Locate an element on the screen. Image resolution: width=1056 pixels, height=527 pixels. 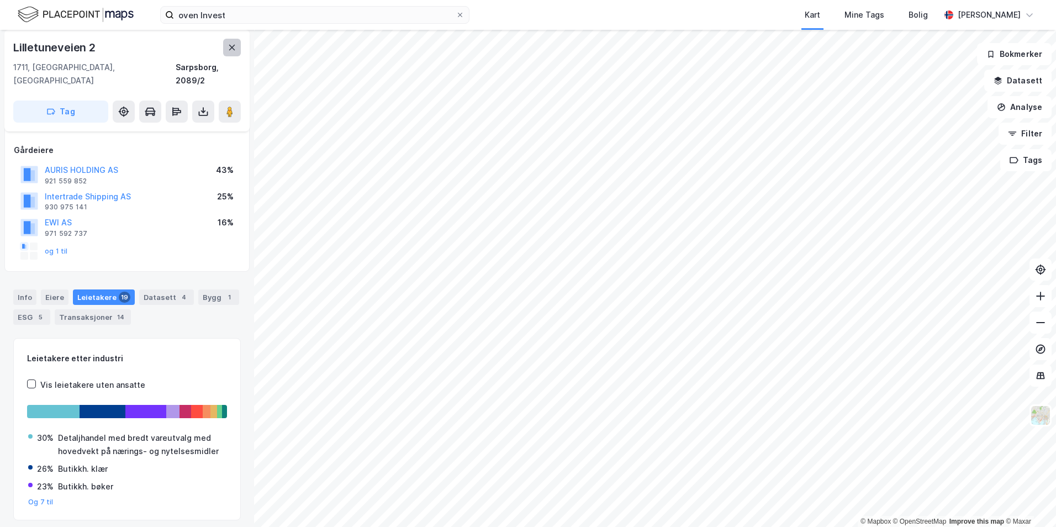
div: Chat Widget is located at coordinates (1028, 500).